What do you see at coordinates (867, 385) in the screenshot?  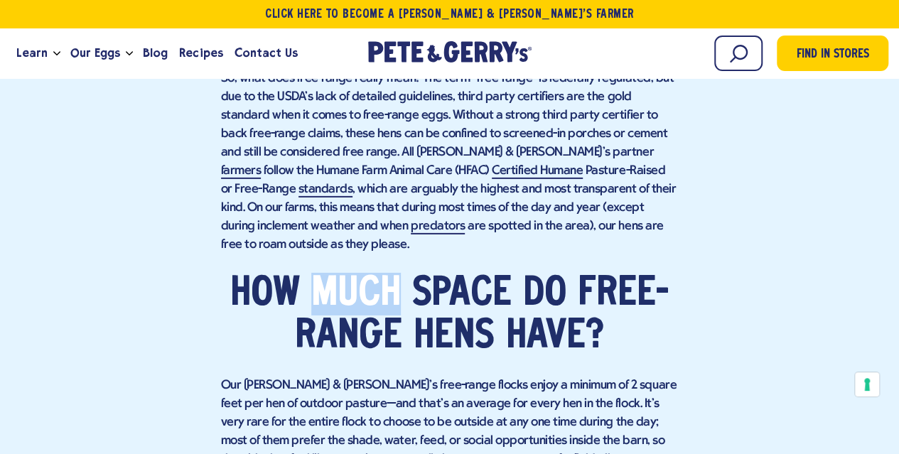 I see `button: Your consent preferences for tracking technologies` at bounding box center [867, 385].